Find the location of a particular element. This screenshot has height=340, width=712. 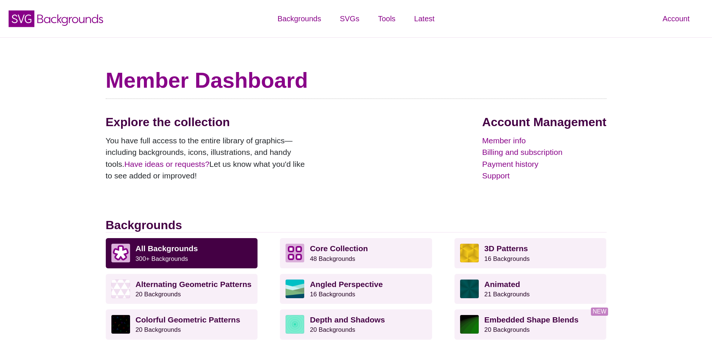

a: Core Collection 48 Backgrounds is located at coordinates (356, 253).